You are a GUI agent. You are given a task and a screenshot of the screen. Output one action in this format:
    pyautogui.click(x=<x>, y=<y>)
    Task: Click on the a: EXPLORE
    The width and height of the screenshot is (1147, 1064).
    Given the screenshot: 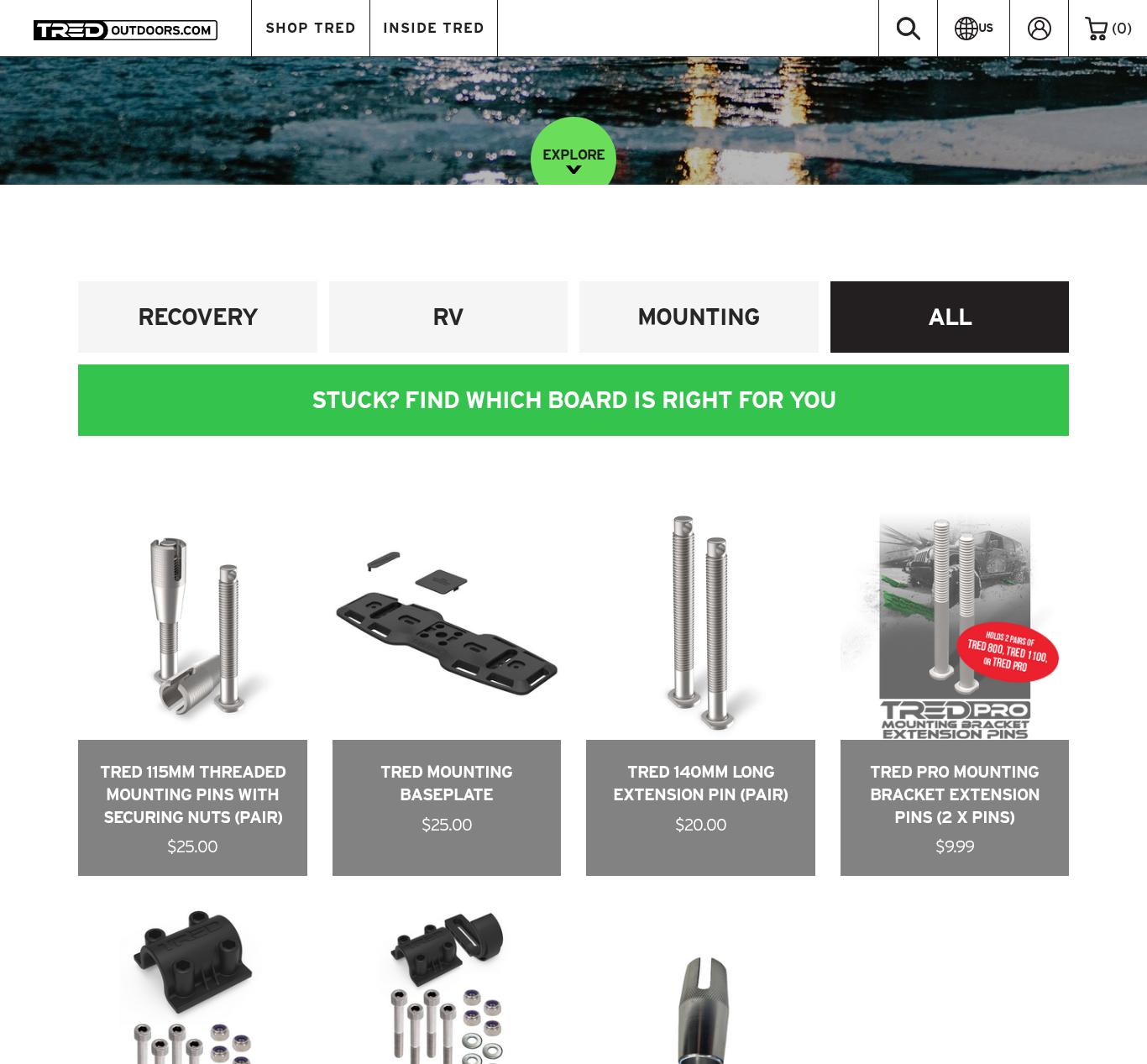 What is the action you would take?
    pyautogui.click(x=574, y=160)
    